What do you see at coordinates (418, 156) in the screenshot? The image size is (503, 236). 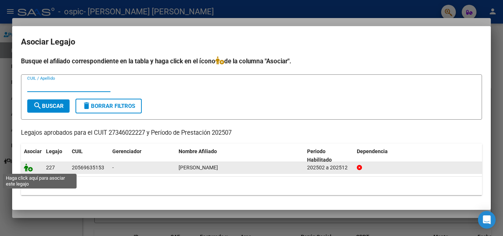 I see `datatable-header-cell: Dependencia` at bounding box center [418, 156].